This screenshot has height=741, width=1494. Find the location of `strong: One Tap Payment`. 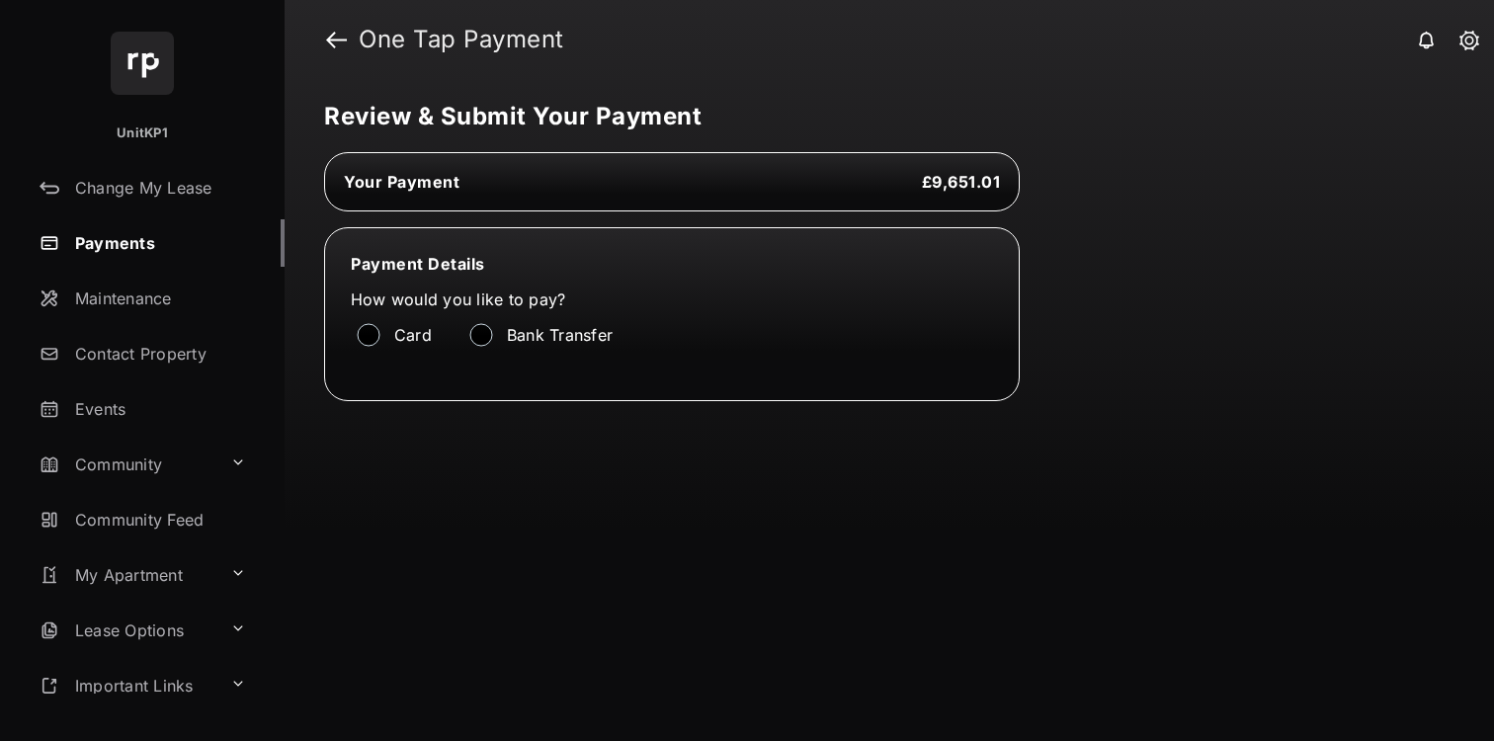

strong: One Tap Payment is located at coordinates (462, 40).